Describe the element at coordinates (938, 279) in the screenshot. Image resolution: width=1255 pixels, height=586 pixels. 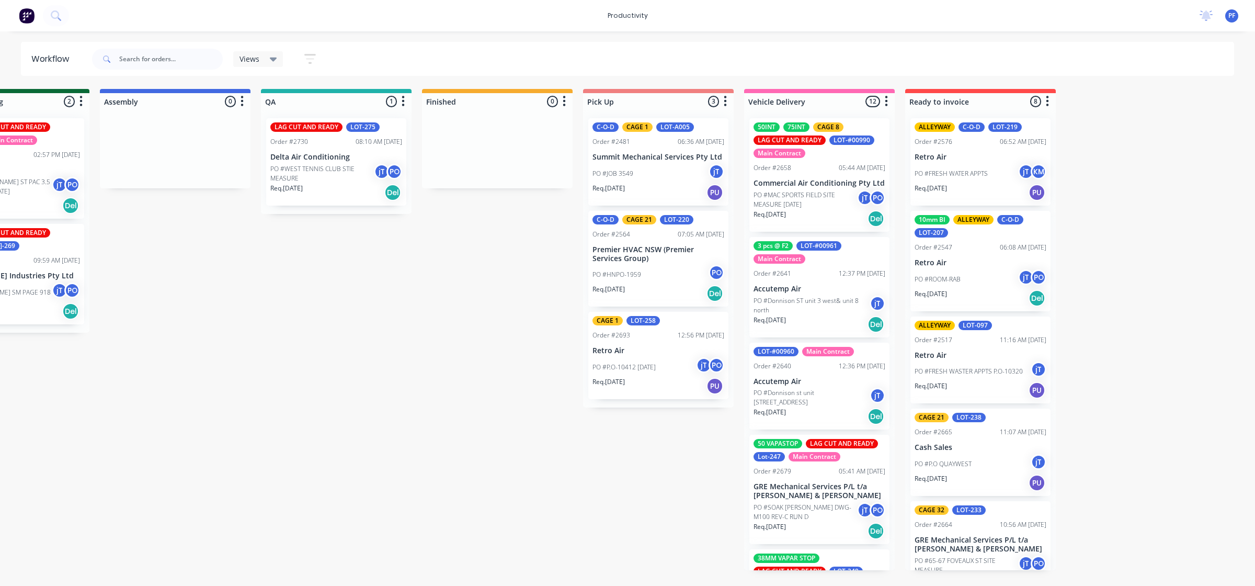
I see `p: PO #ROOM-RAB` at that location.